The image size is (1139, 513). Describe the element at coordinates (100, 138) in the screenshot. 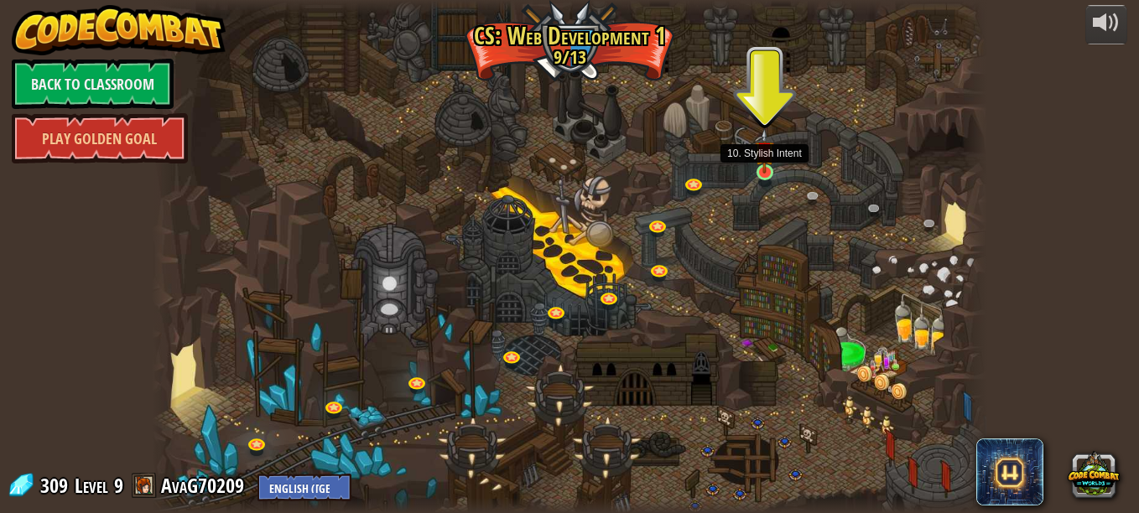

I see `a: Play Golden Goal` at that location.